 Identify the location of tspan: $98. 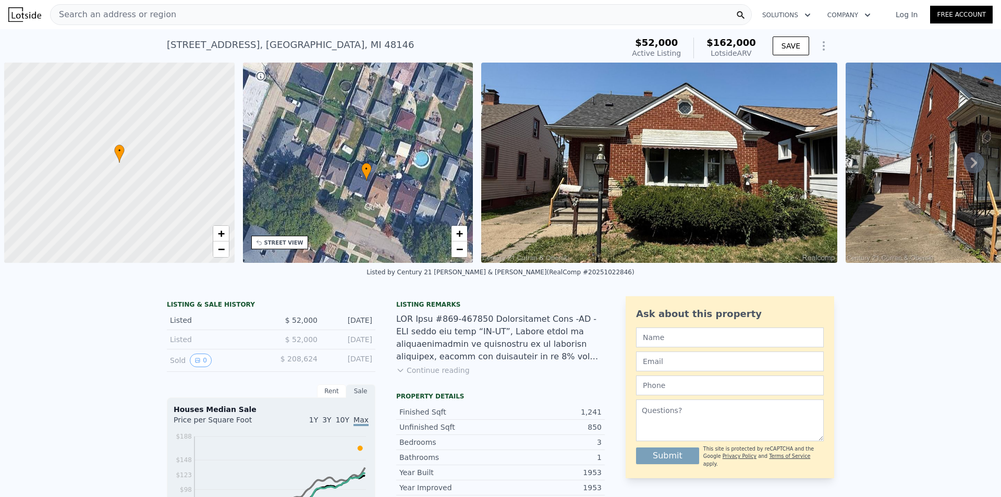
(186, 490).